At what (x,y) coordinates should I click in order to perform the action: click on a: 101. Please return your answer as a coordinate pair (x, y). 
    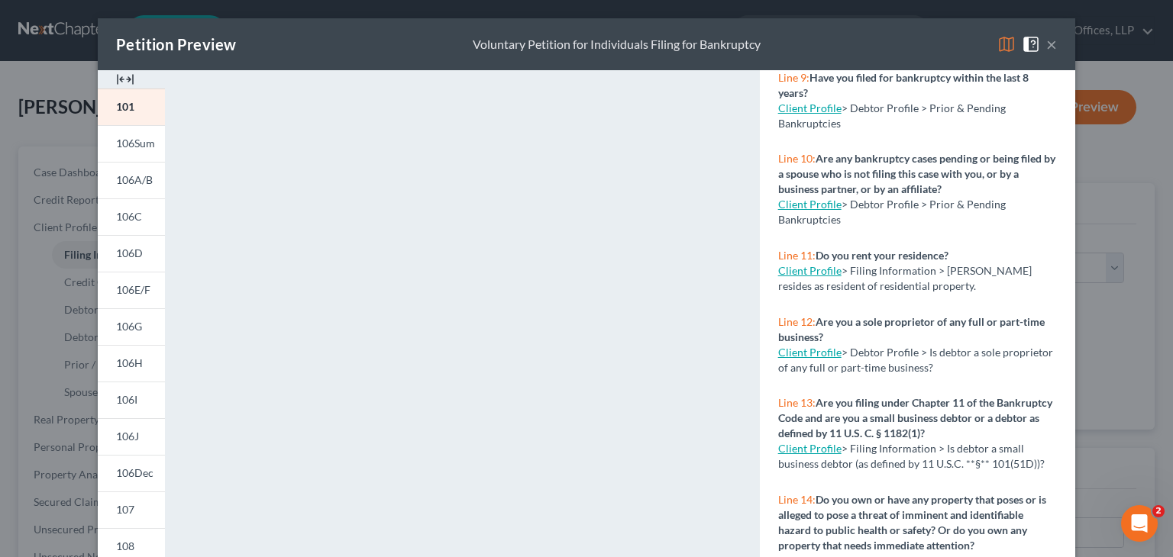
    Looking at the image, I should click on (131, 107).